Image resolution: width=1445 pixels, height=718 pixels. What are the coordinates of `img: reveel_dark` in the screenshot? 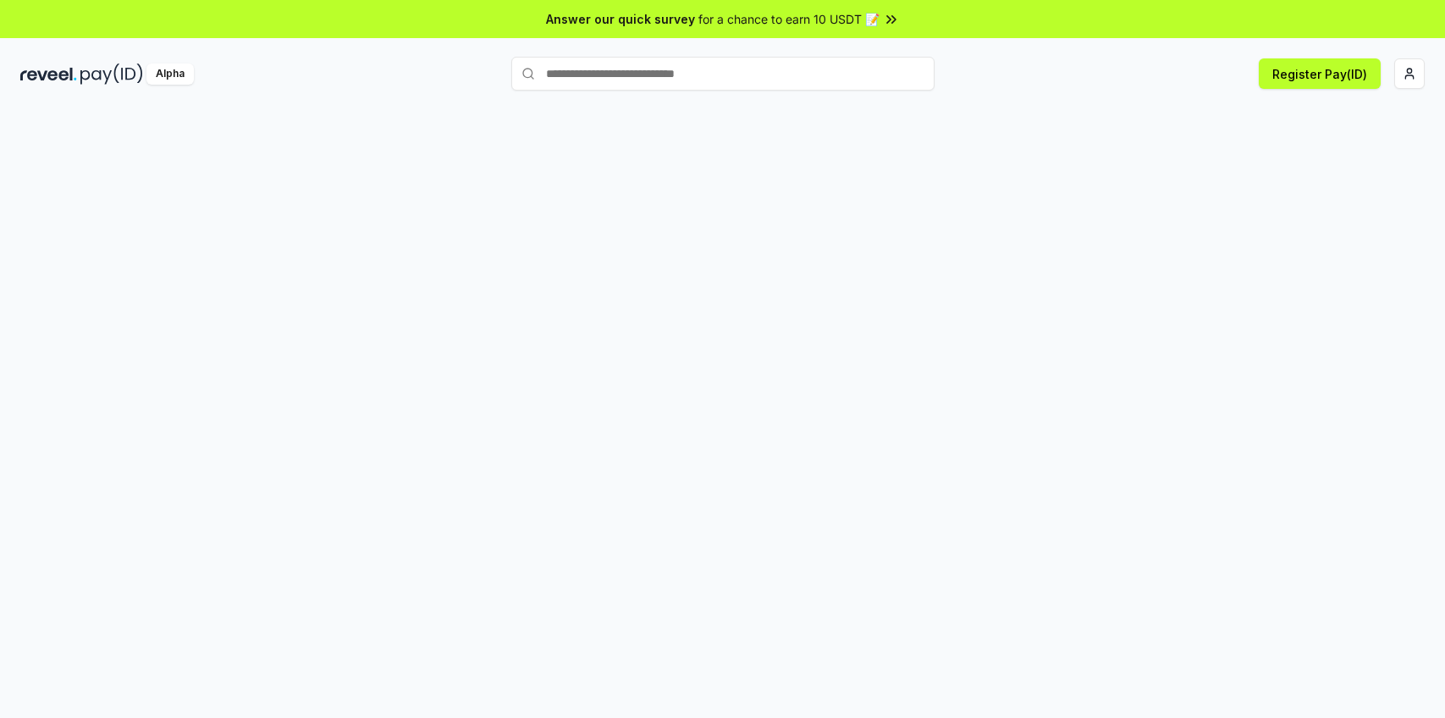 It's located at (48, 74).